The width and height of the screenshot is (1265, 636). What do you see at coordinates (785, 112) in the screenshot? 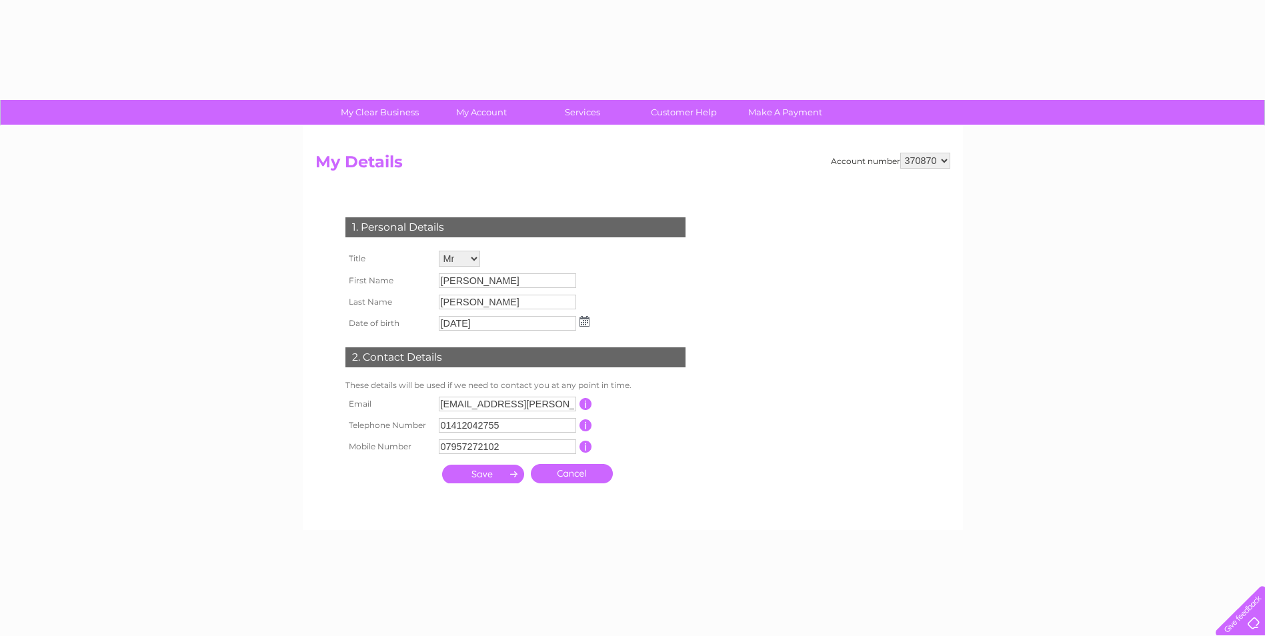
I see `a: Make A Payment` at bounding box center [785, 112].